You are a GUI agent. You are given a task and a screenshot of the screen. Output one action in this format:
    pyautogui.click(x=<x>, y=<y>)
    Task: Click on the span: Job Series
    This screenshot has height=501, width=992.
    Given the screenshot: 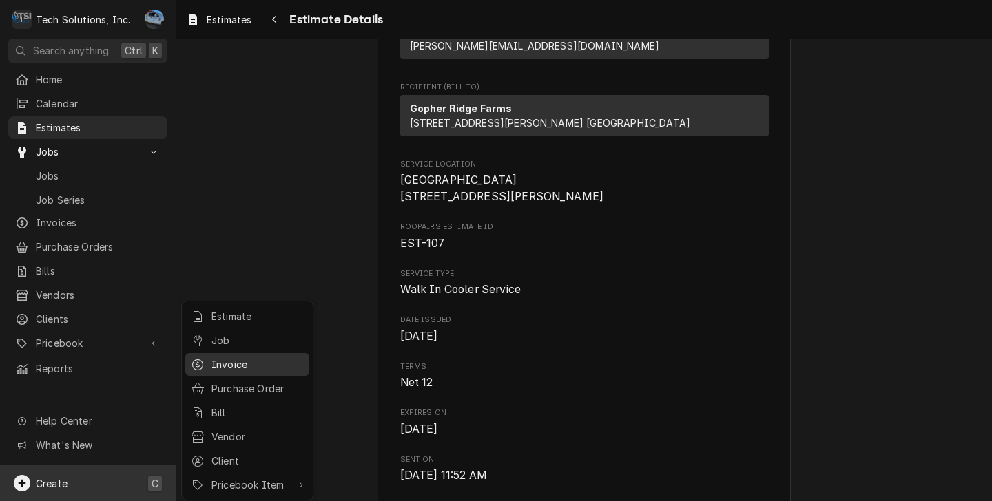 What is the action you would take?
    pyautogui.click(x=98, y=200)
    